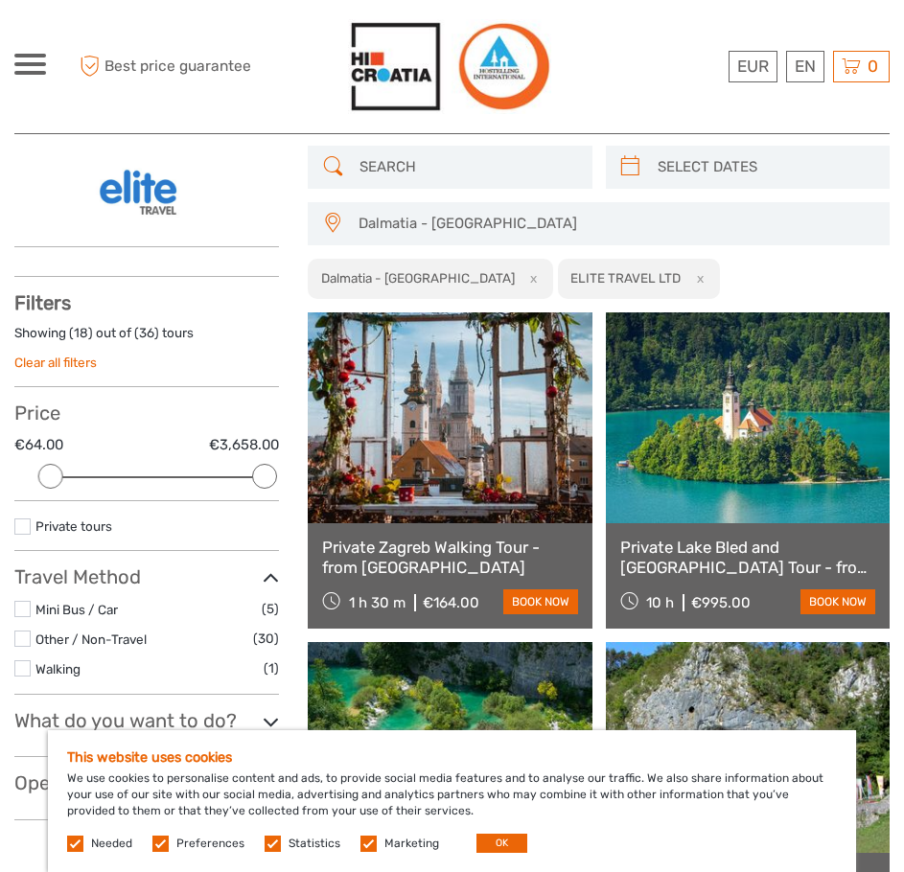 Image resolution: width=904 pixels, height=872 pixels. What do you see at coordinates (163, 66) in the screenshot?
I see `span: Best price guarantee` at bounding box center [163, 66].